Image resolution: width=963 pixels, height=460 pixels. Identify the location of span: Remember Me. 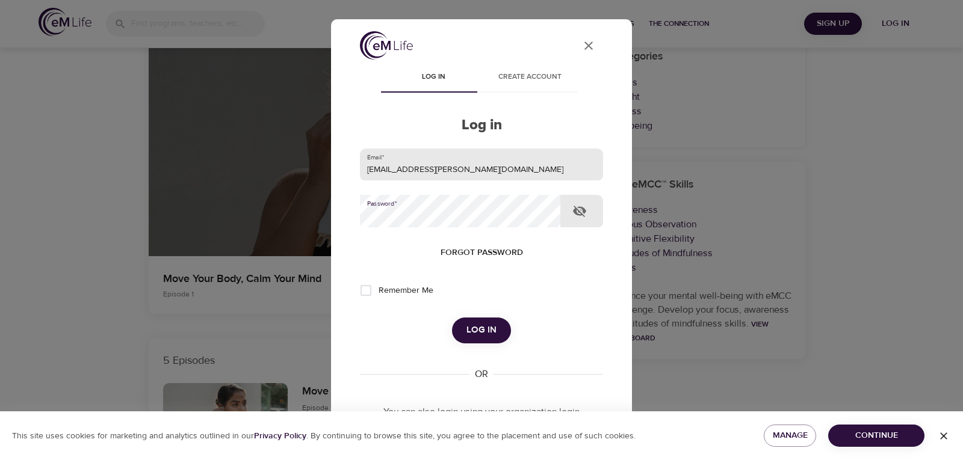
(406, 291).